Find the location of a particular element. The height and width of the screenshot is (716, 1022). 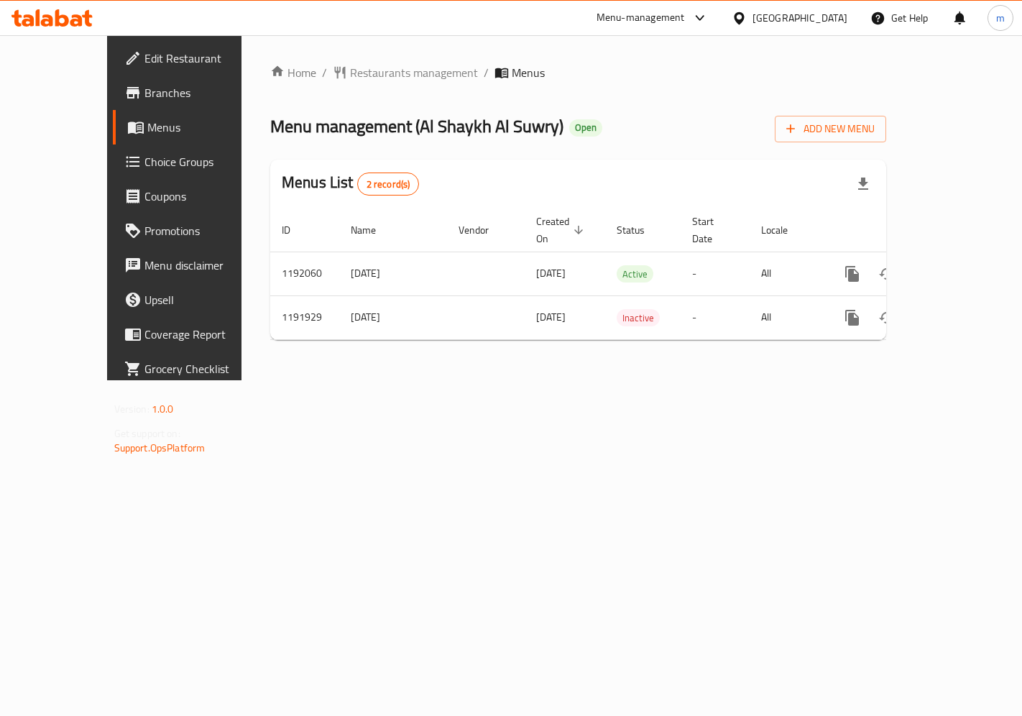

a: Promotions is located at coordinates (195, 231).